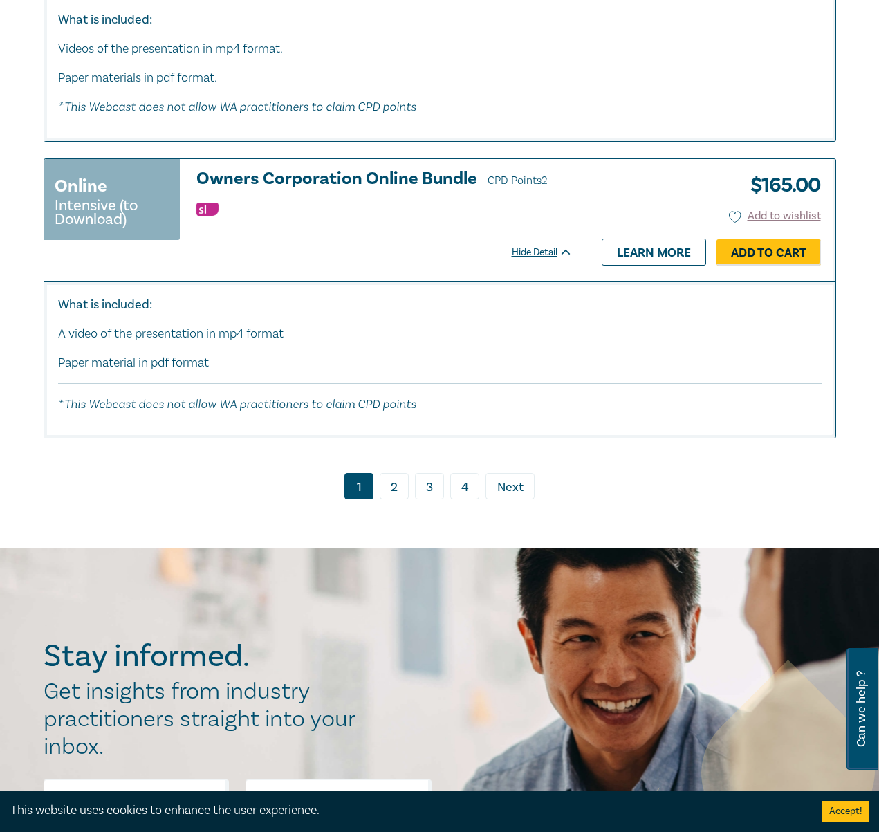 The image size is (879, 832). What do you see at coordinates (81, 186) in the screenshot?
I see `h3: Online` at bounding box center [81, 186].